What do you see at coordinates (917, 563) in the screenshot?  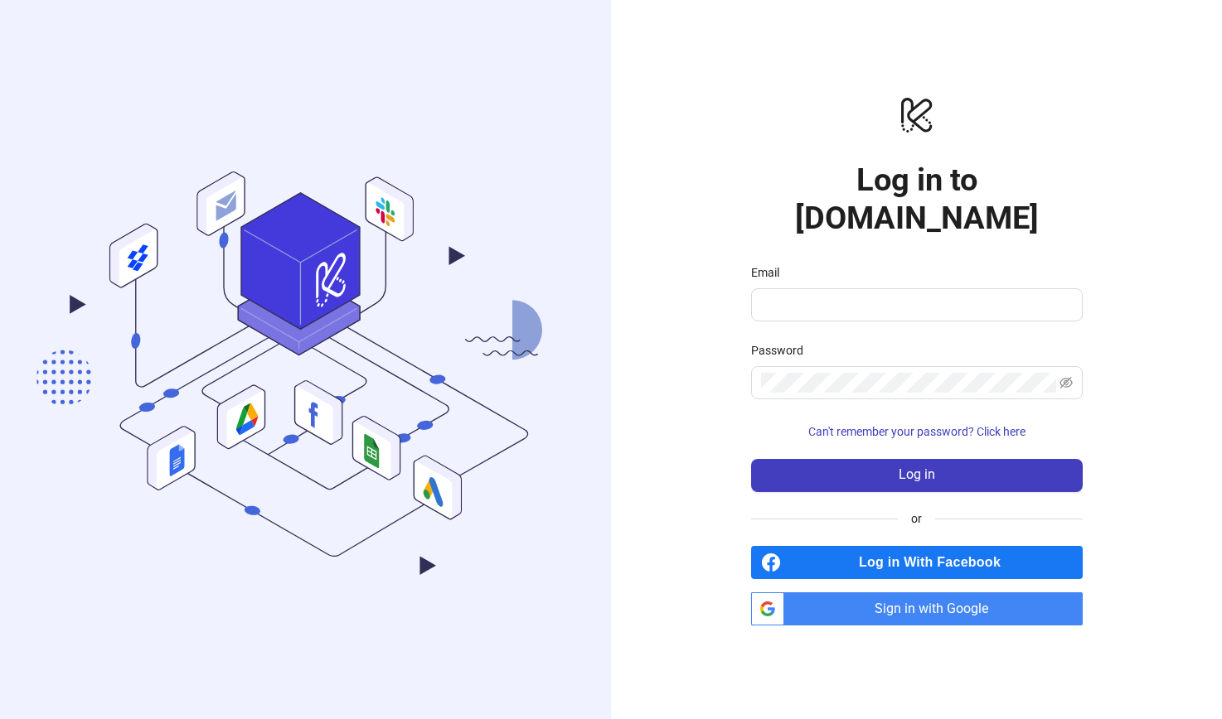 I see `a: Log in With Facebook` at bounding box center [917, 563].